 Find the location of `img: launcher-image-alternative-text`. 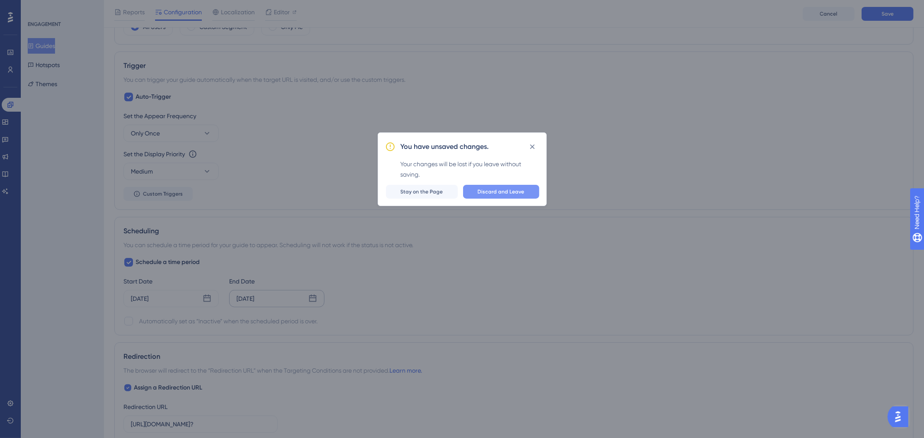

img: launcher-image-alternative-text is located at coordinates (10, 13).